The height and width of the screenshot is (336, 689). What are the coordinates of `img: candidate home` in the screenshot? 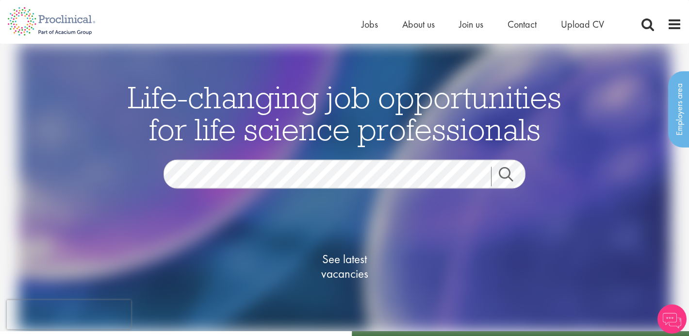 It's located at (344, 187).